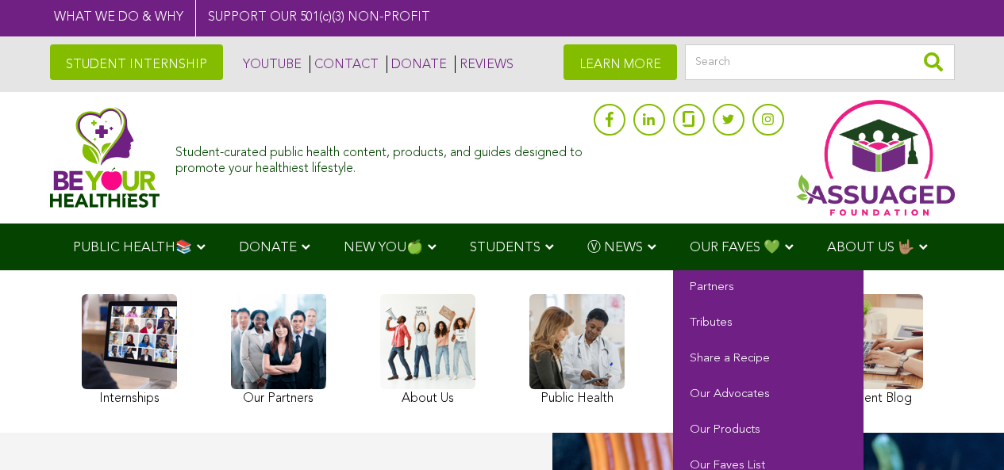  What do you see at coordinates (768, 359) in the screenshot?
I see `a: Share a Recipe` at bounding box center [768, 359].